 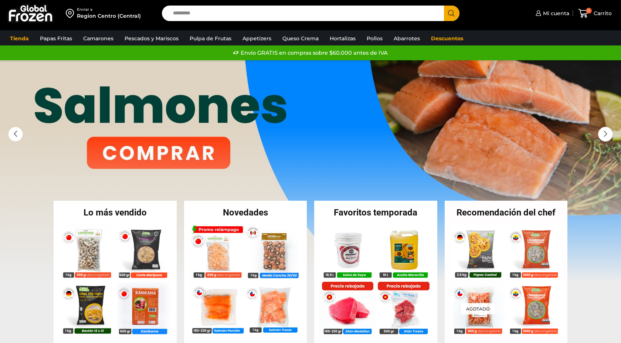 I want to click on a: Mi cuenta, so click(x=552, y=13).